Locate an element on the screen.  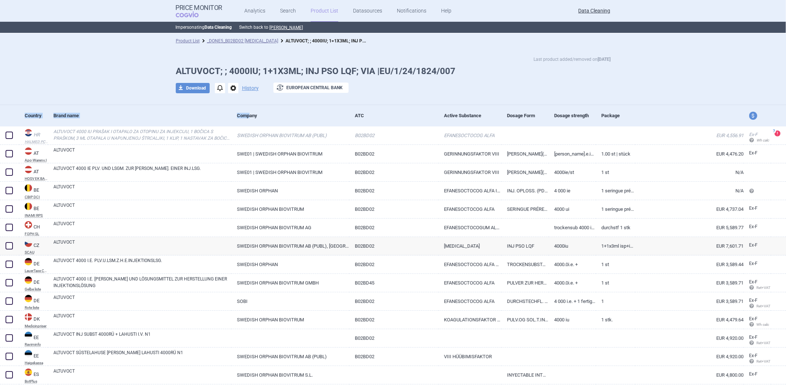
abbr: LauerTaxe CGM — Complex database for German drug information provided by commercial provider CGM ... is located at coordinates (36, 271).